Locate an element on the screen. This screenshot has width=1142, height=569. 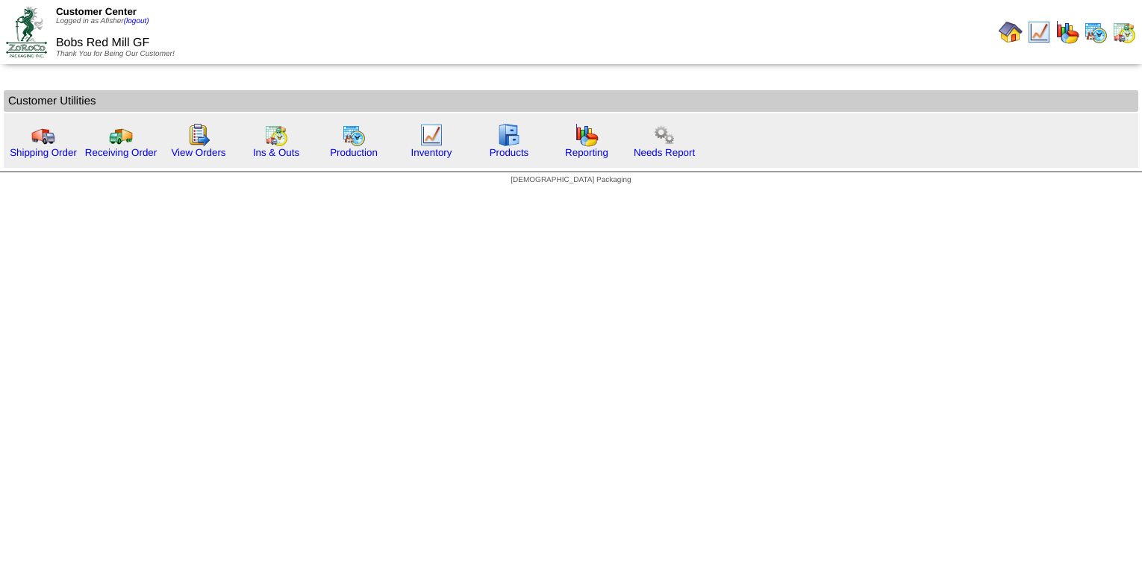
span: Logged in as Afisher is located at coordinates (102, 21).